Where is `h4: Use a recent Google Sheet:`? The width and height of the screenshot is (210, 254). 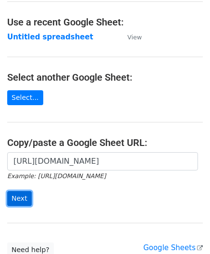
h4: Use a recent Google Sheet: is located at coordinates (105, 22).